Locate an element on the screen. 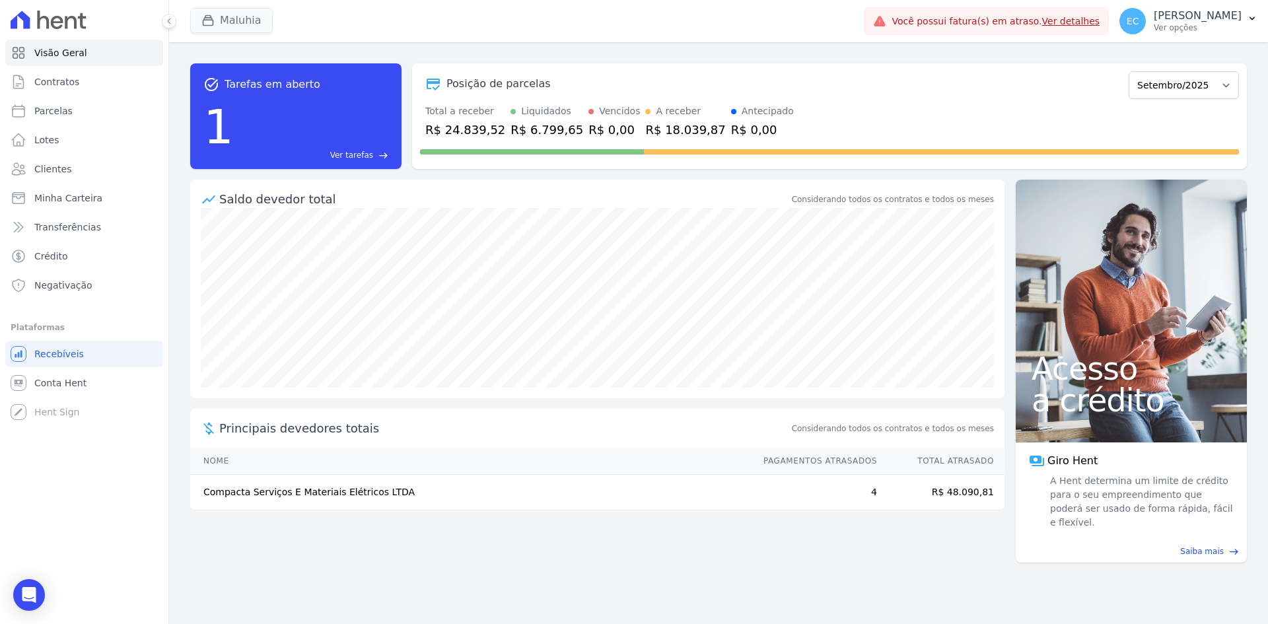 The image size is (1268, 624). div: Liquidados is located at coordinates (546, 111).